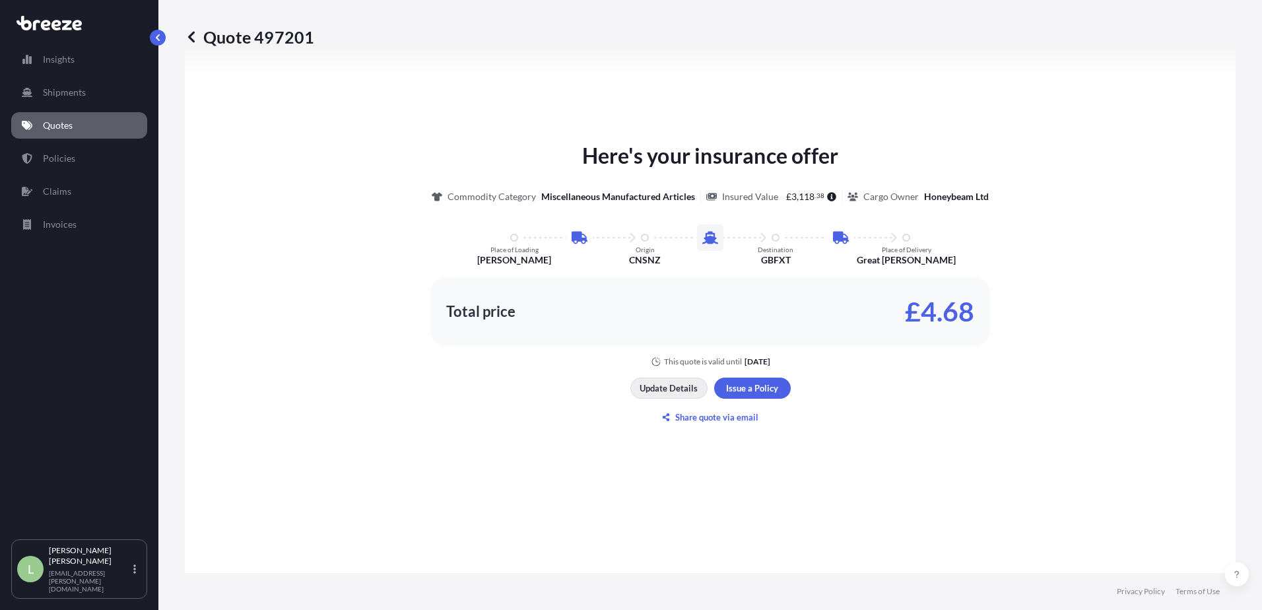 Image resolution: width=1262 pixels, height=610 pixels. Describe the element at coordinates (250, 37) in the screenshot. I see `p: Quote 497201` at that location.